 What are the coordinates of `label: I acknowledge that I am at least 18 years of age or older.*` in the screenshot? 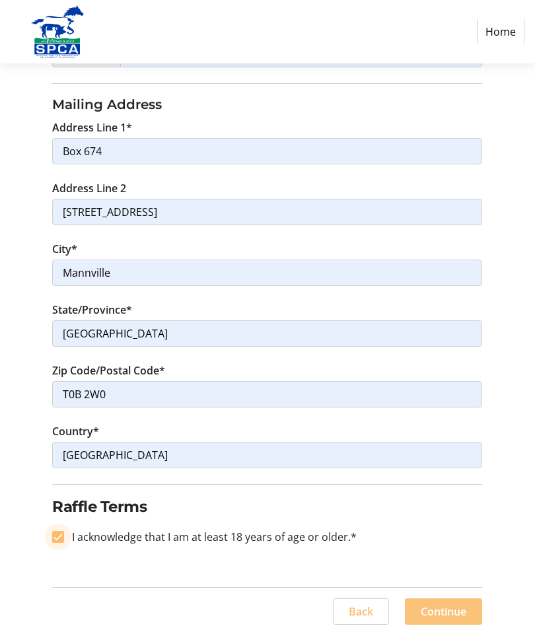 It's located at (210, 537).